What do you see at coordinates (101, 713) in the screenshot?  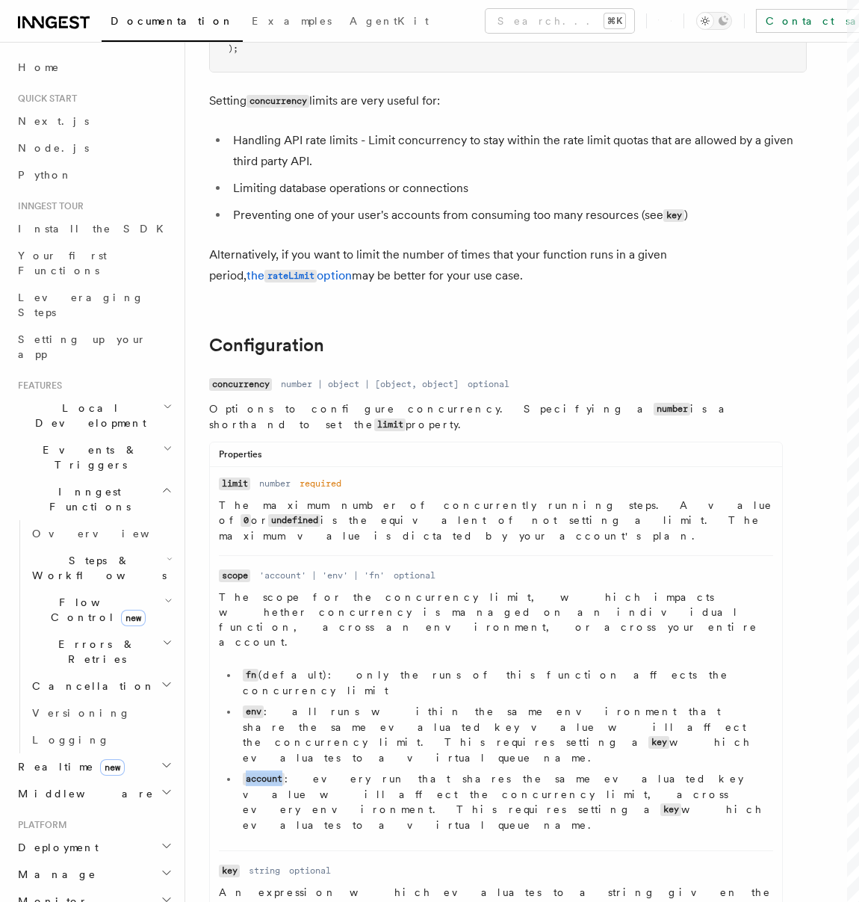 I see `a: Versioning` at bounding box center [101, 713].